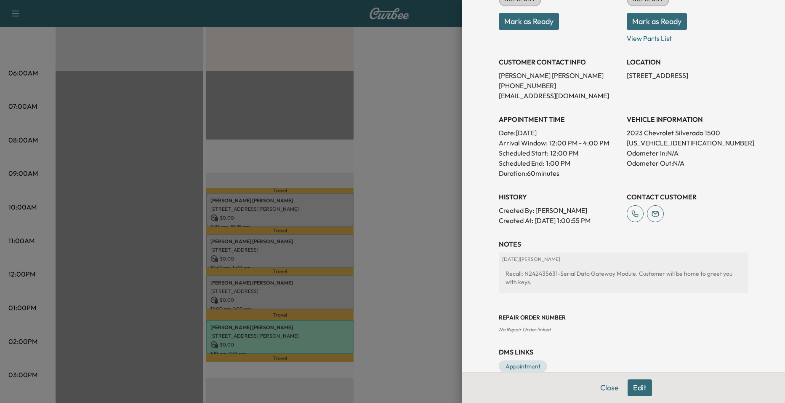  What do you see at coordinates (688, 197) in the screenshot?
I see `h3: CONTACT CUSTOMER` at bounding box center [688, 197].